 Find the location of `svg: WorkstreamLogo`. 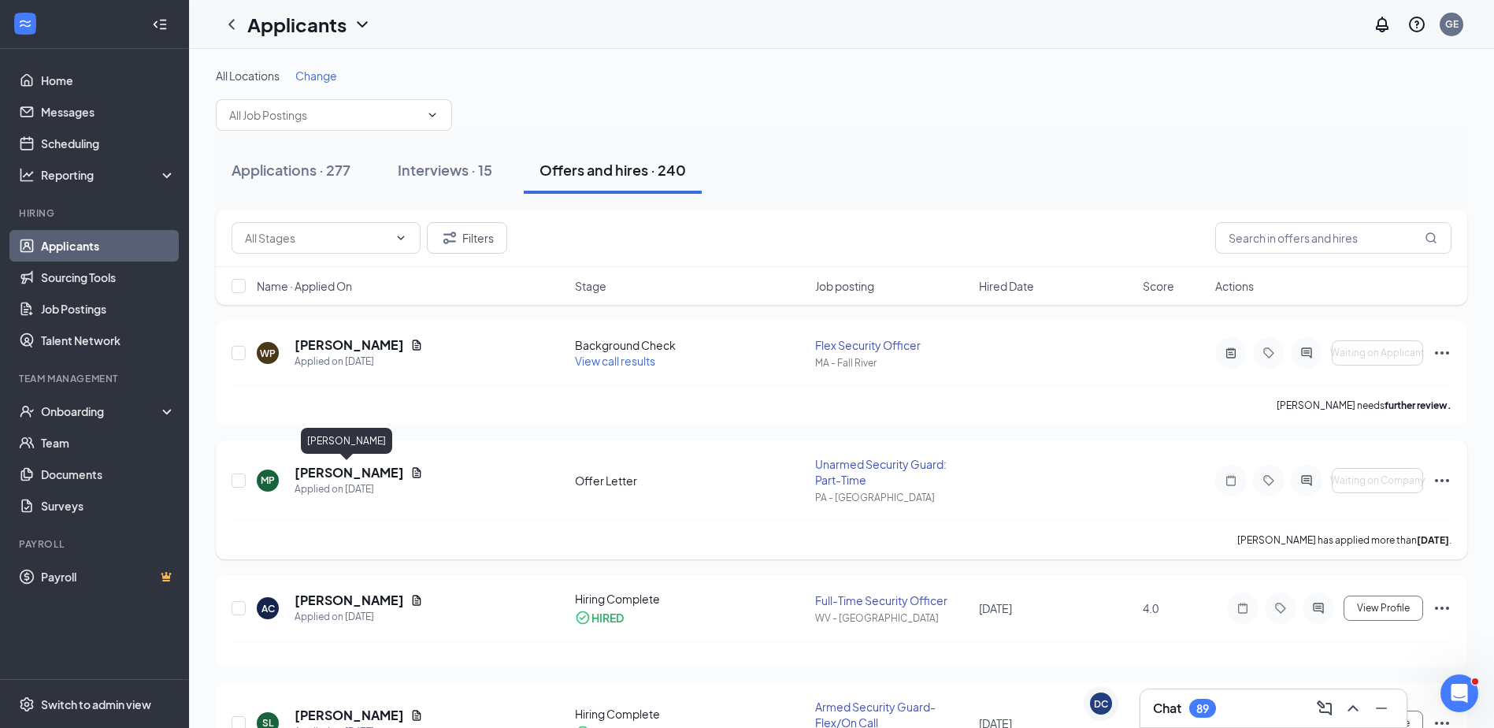

svg: WorkstreamLogo is located at coordinates (25, 24).